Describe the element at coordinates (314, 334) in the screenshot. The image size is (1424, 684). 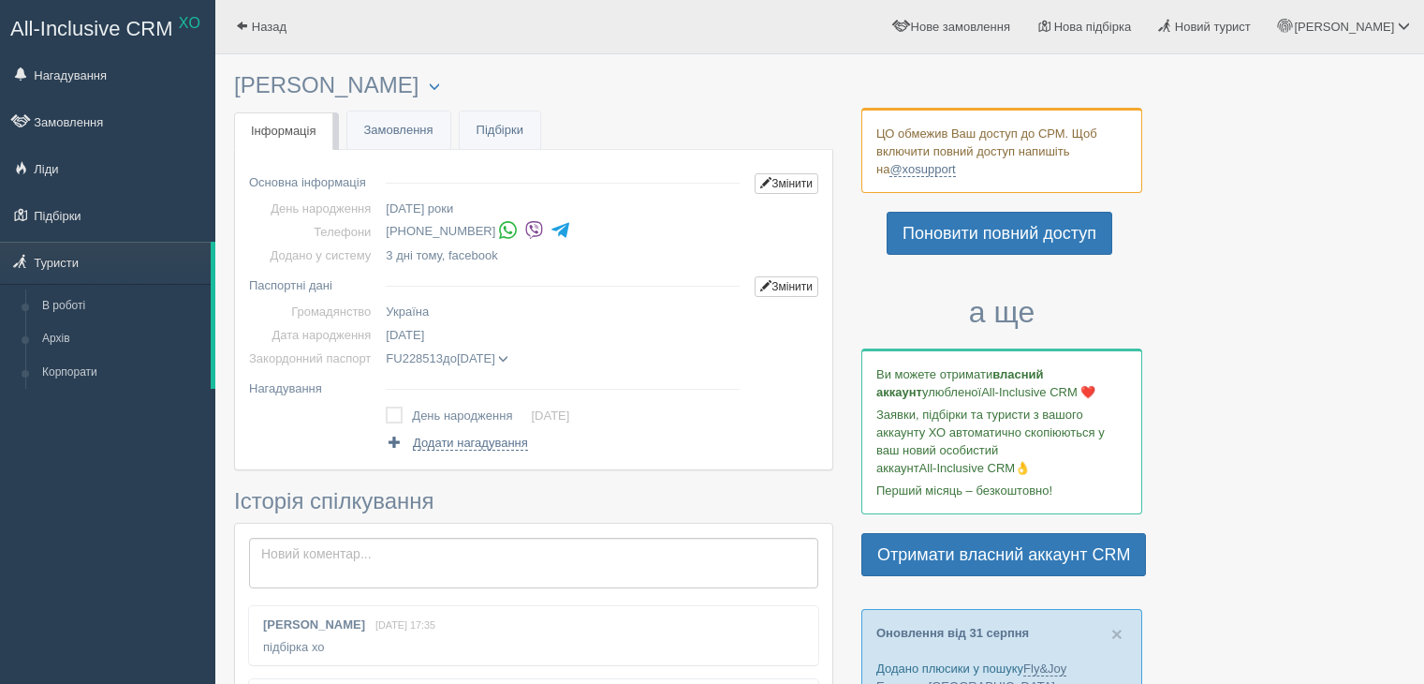
I see `td: Дата народження` at that location.